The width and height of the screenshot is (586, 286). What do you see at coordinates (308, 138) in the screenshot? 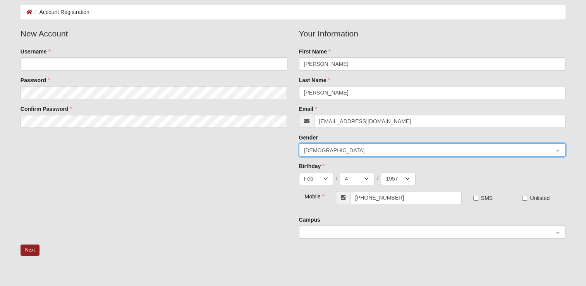
I see `label: Gender` at bounding box center [308, 138].